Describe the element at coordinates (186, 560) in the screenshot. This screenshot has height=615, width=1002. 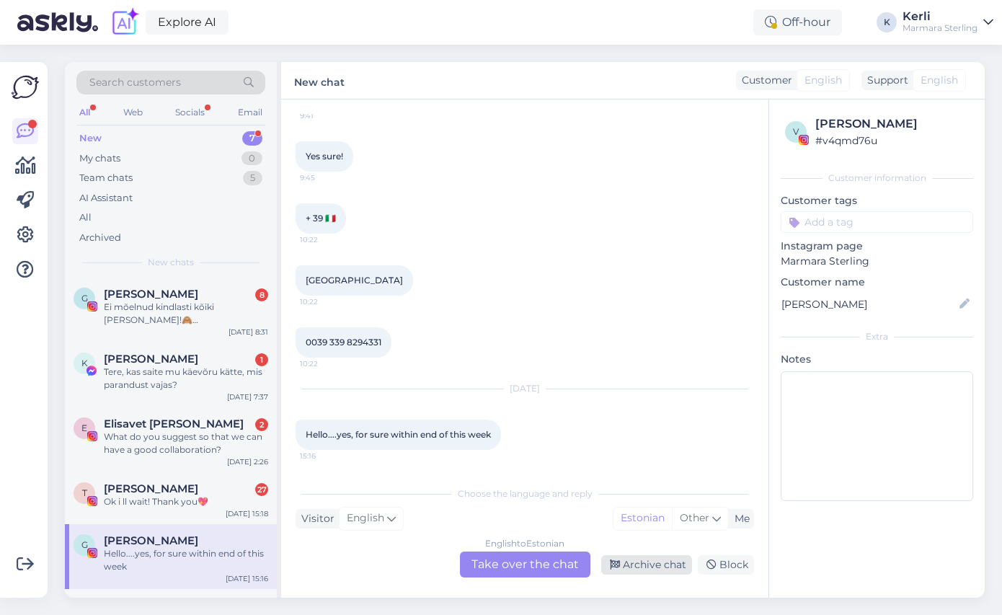
I see `div: Hello....yes, for sure within end of this week` at that location.